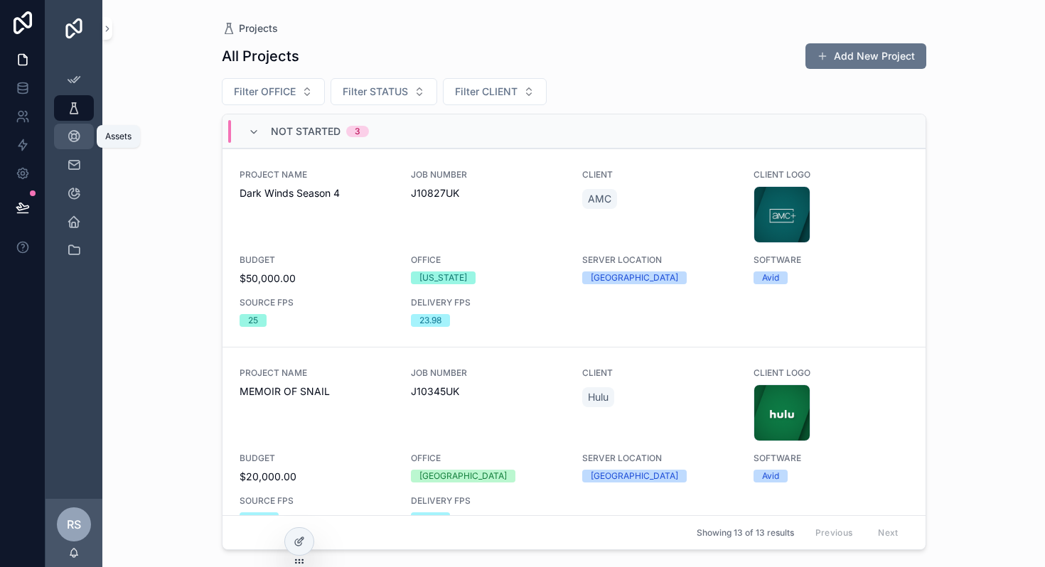 This screenshot has height=567, width=1045. Describe the element at coordinates (745, 533) in the screenshot. I see `span: Showing 13 of 13 results` at that location.